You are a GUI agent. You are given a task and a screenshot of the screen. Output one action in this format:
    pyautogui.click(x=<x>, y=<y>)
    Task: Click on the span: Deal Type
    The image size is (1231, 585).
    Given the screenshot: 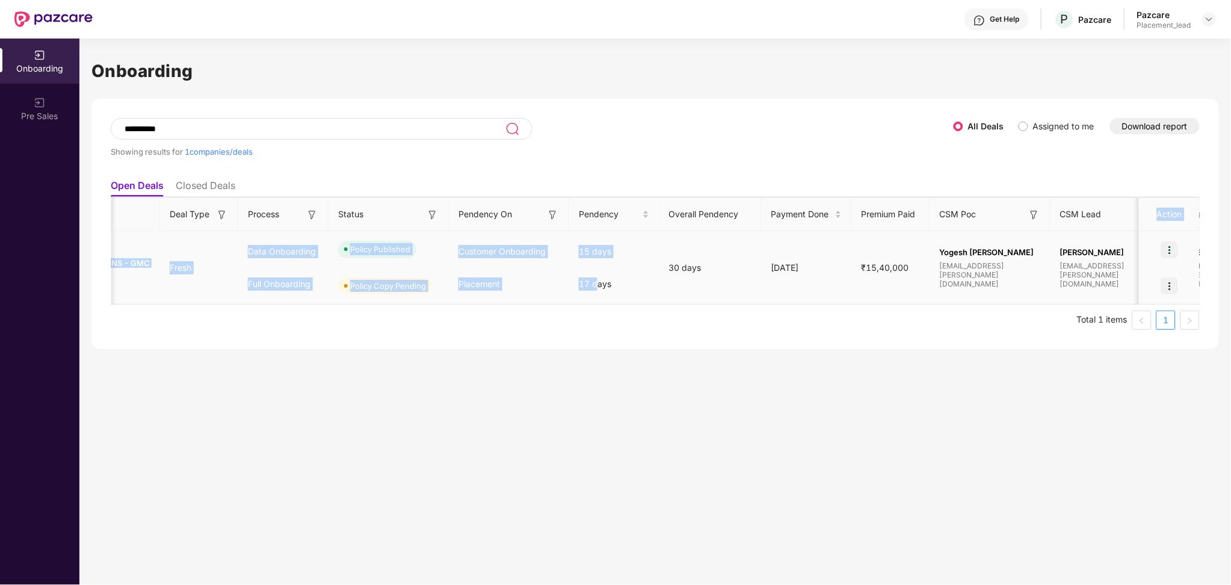 What is the action you would take?
    pyautogui.click(x=190, y=214)
    